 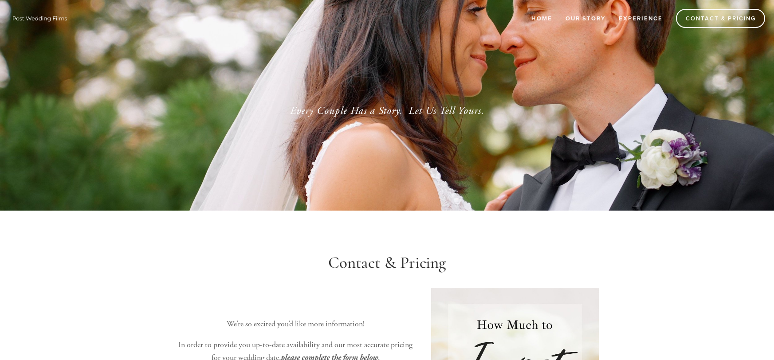 I want to click on a: Contact & Pricing, so click(x=721, y=18).